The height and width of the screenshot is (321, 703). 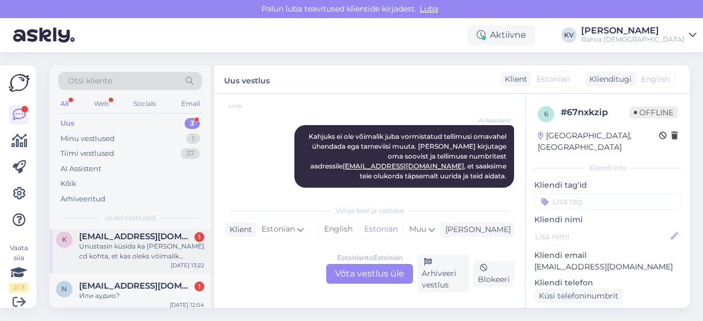 I want to click on span: English, so click(x=655, y=79).